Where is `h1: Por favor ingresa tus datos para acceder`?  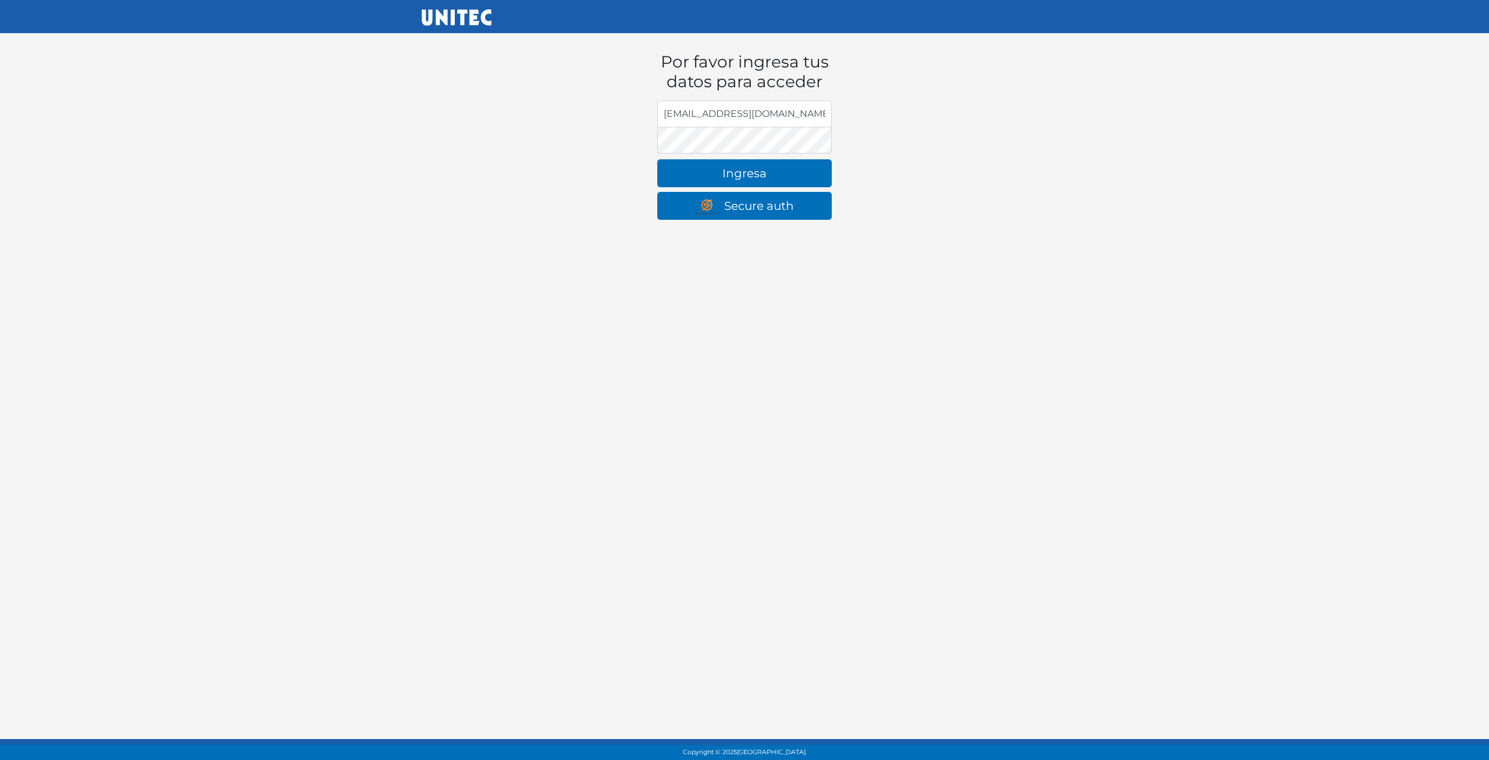 h1: Por favor ingresa tus datos para acceder is located at coordinates (745, 72).